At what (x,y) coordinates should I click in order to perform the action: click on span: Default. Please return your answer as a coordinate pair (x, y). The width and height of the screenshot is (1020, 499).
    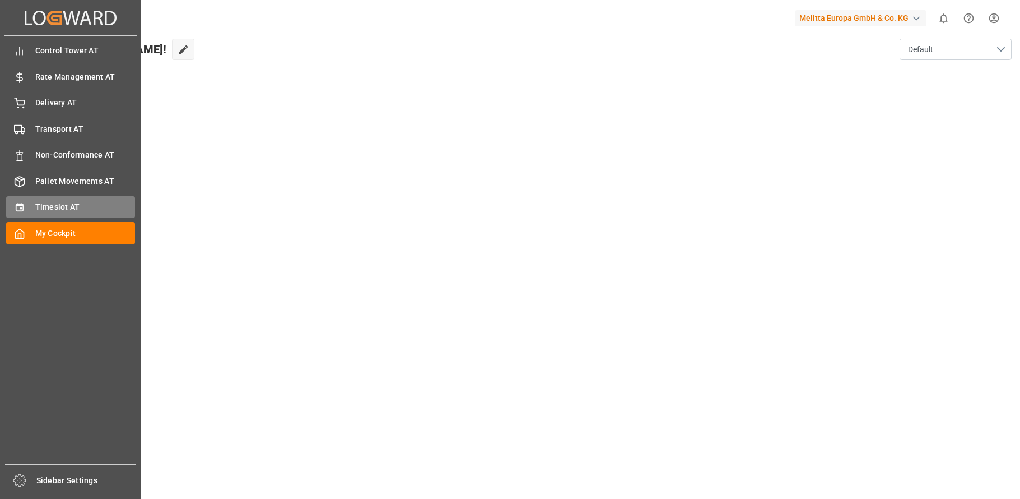
    Looking at the image, I should click on (921, 49).